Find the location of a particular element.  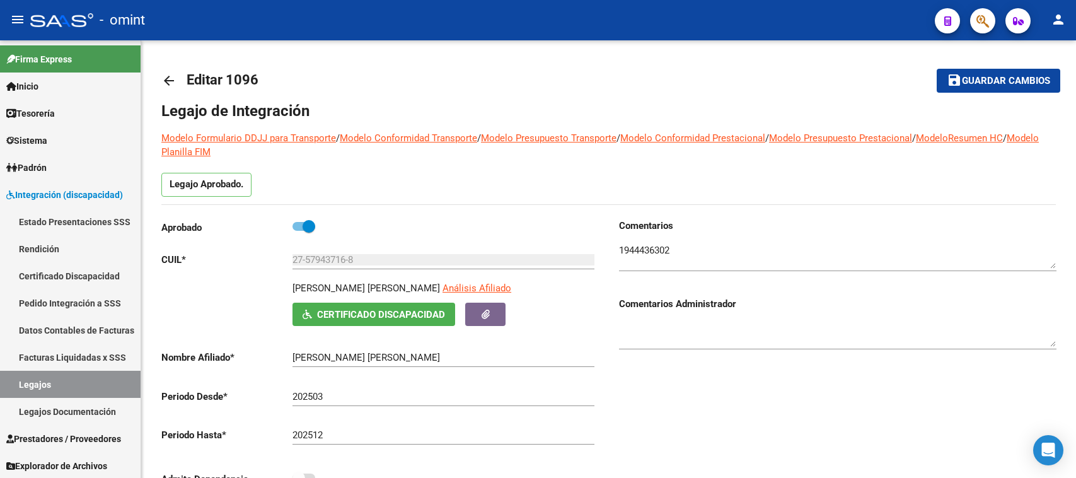

a: Modelo Conformidad Prestacional is located at coordinates (693, 138).